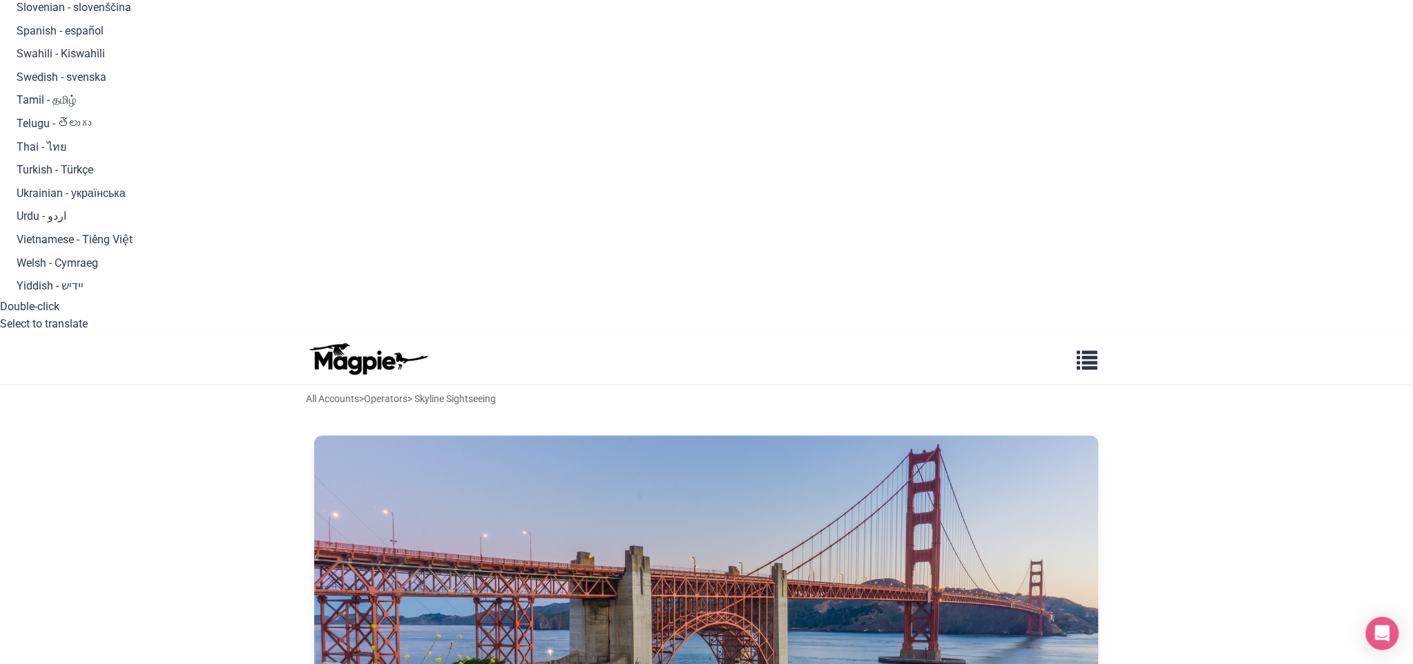  What do you see at coordinates (332, 398) in the screenshot?
I see `a: All Accounts` at bounding box center [332, 398].